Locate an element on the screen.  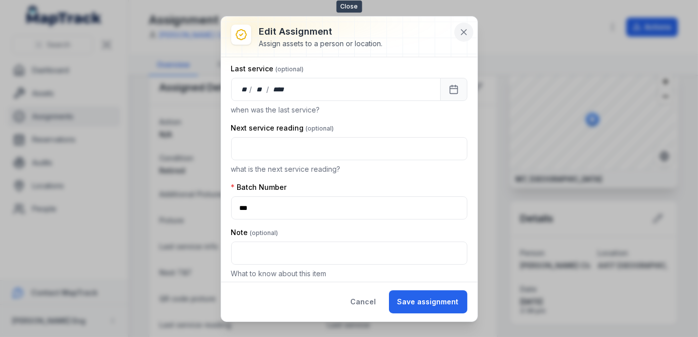
p: What to know about this item is located at coordinates (349, 274).